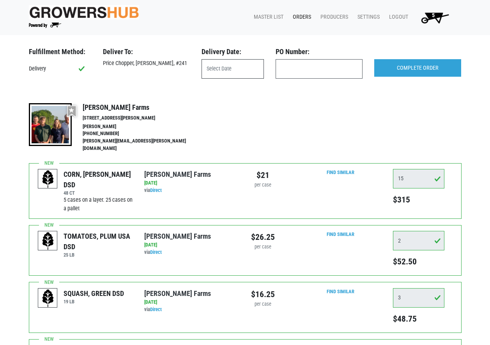 The height and width of the screenshot is (345, 490). What do you see at coordinates (300, 17) in the screenshot?
I see `a: Orders` at bounding box center [300, 17].